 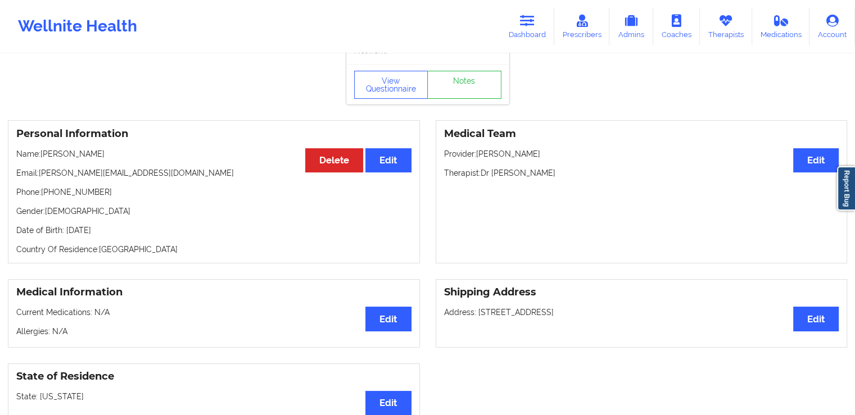 What do you see at coordinates (725, 26) in the screenshot?
I see `a: Therapists` at bounding box center [725, 26].